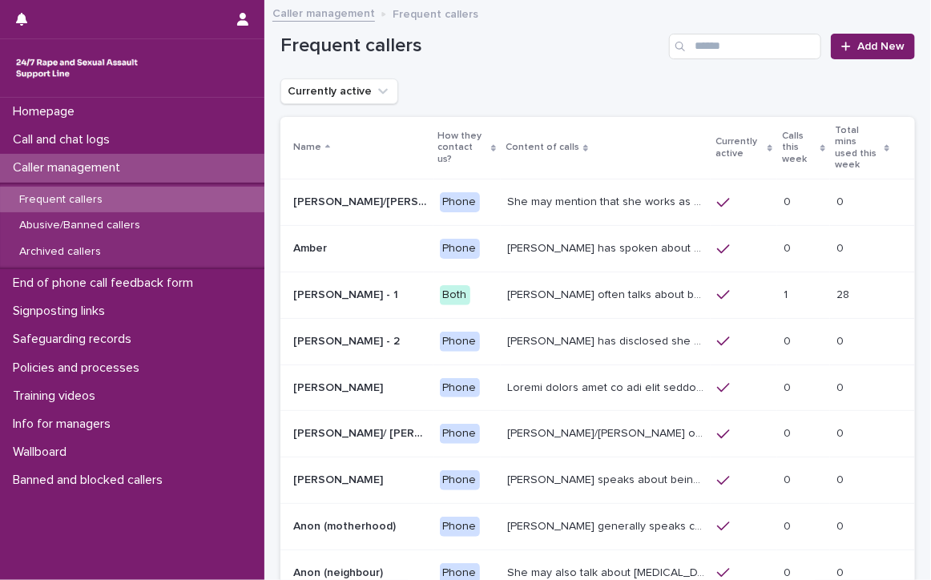 The height and width of the screenshot is (580, 931). I want to click on p: Abusive/Banned callers, so click(79, 225).